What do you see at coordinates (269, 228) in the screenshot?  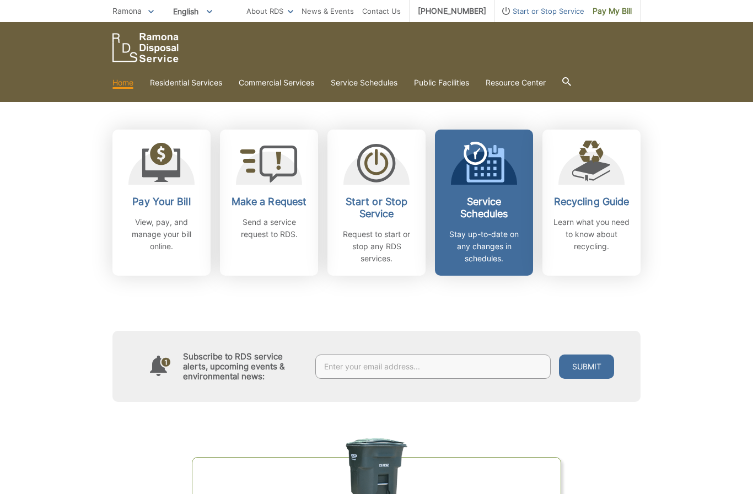 I see `p: Send a service request to RDS.` at bounding box center [269, 228].